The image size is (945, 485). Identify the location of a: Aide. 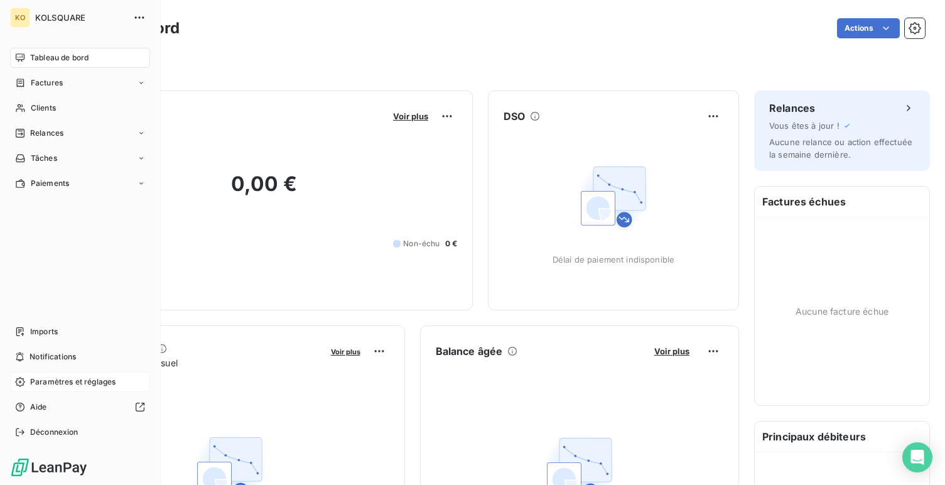
(80, 407).